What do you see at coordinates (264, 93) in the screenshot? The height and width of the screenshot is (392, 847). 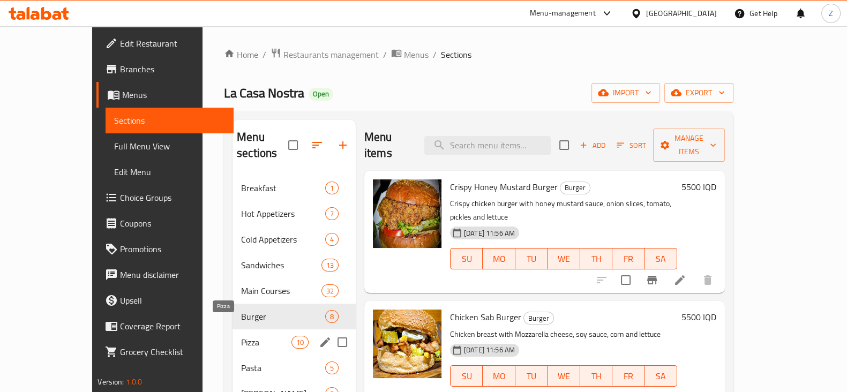 I see `span: La Casa Nostra` at bounding box center [264, 93].